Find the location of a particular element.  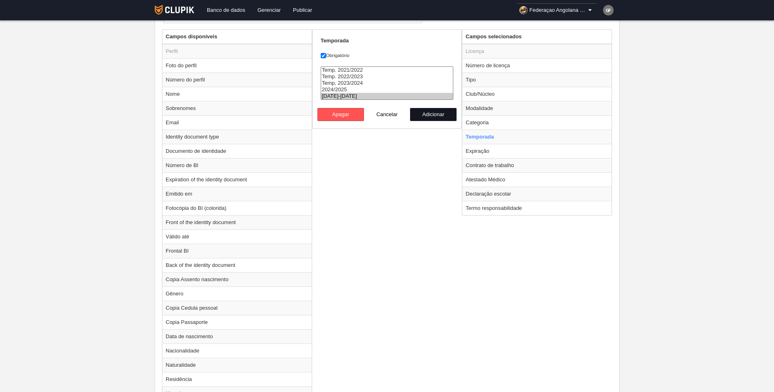

td: Categoria is located at coordinates (537, 122).